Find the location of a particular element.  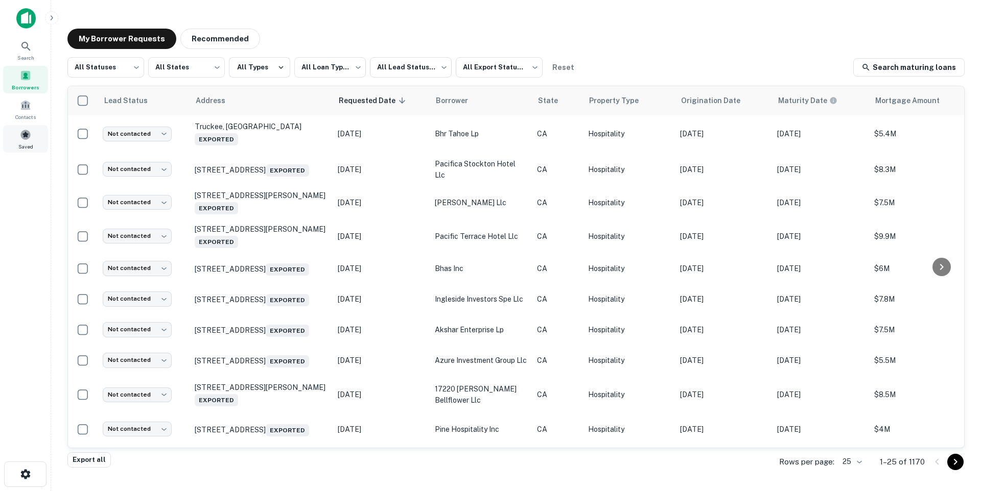

span: Address is located at coordinates (217, 101).